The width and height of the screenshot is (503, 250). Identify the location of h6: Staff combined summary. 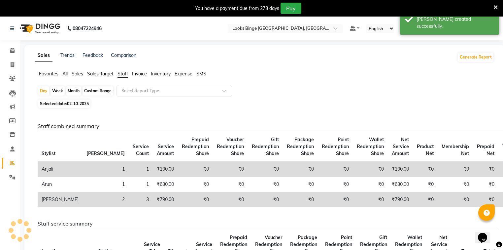
(263, 126).